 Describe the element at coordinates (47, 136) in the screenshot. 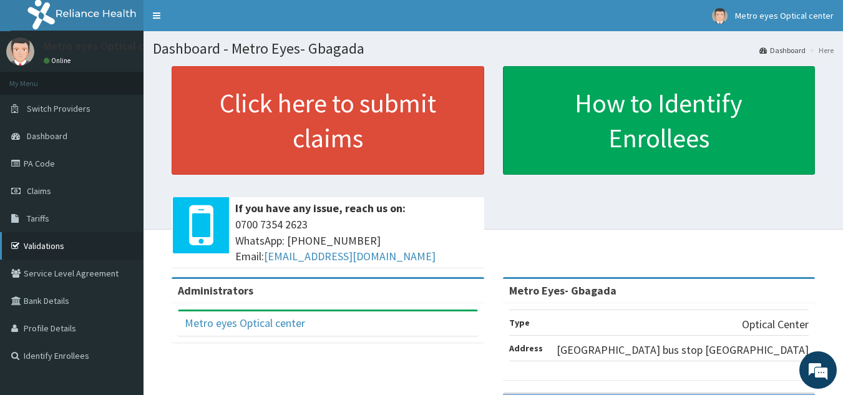

I see `span: Dashboard` at that location.